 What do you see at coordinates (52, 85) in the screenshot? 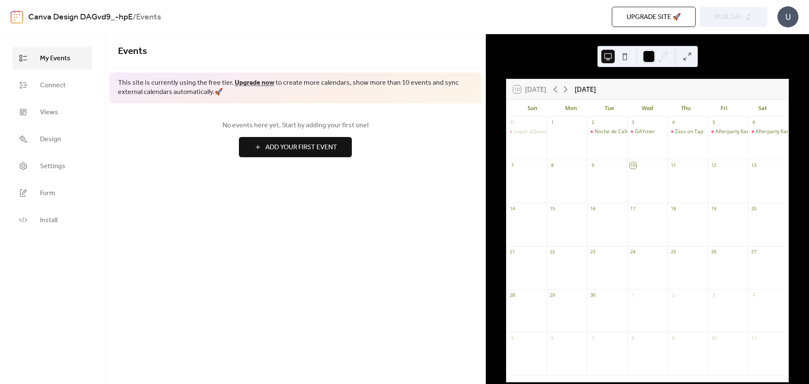
I see `a: Connect` at bounding box center [52, 85].